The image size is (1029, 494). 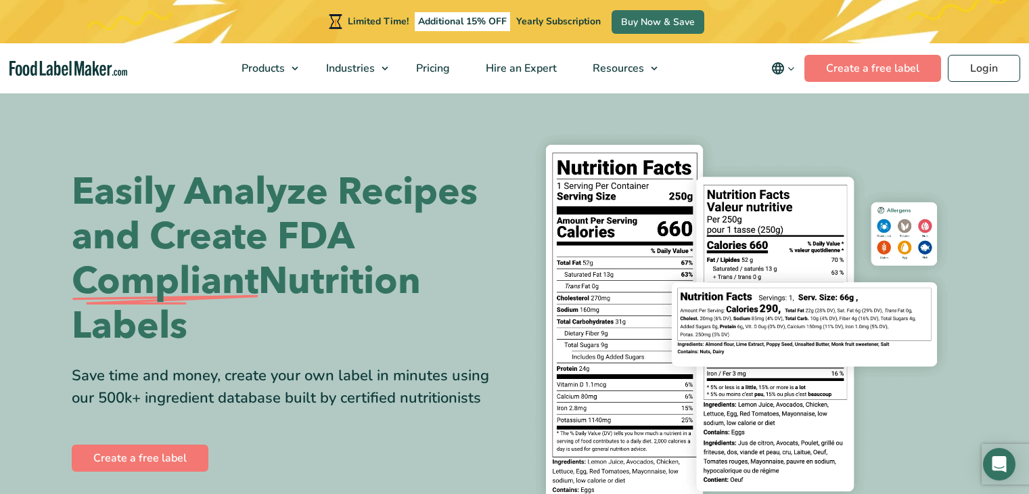 I want to click on a: Login, so click(x=984, y=68).